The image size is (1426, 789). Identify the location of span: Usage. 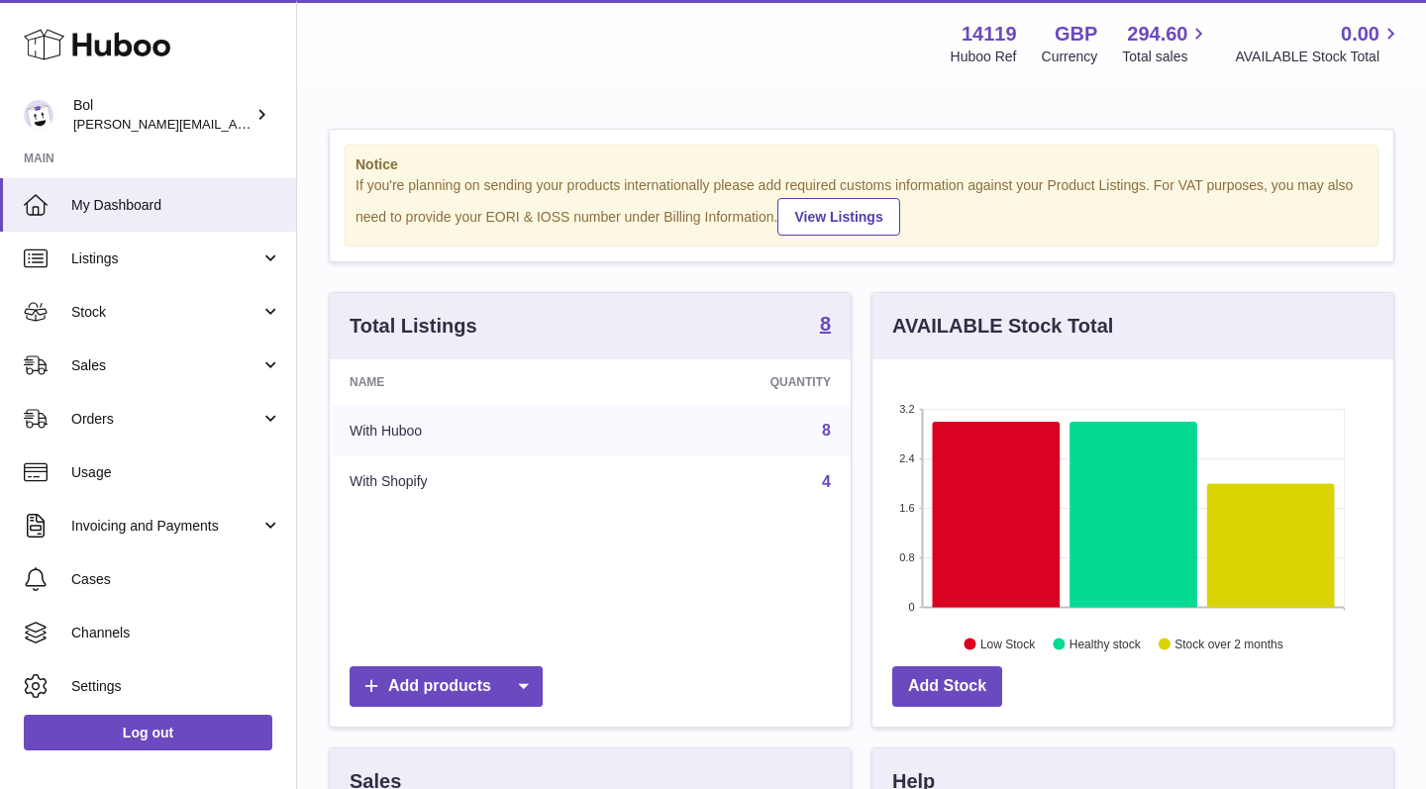
(176, 472).